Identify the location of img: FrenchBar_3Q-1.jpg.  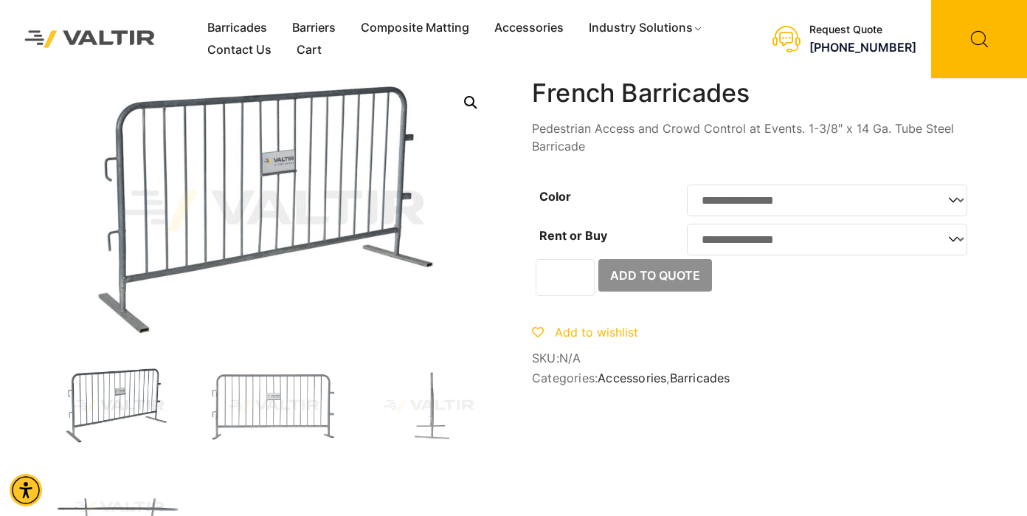
(119, 406).